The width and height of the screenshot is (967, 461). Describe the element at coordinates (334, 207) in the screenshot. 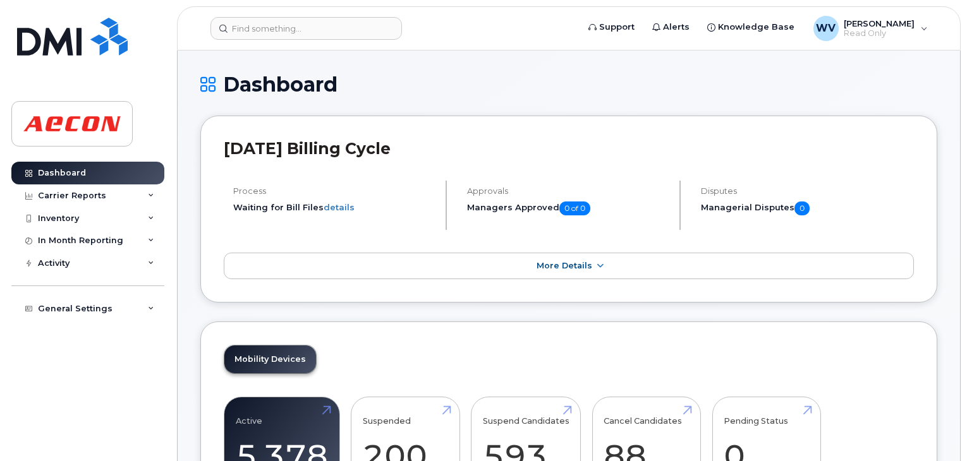

I see `li: Waiting for Bill Files` at that location.